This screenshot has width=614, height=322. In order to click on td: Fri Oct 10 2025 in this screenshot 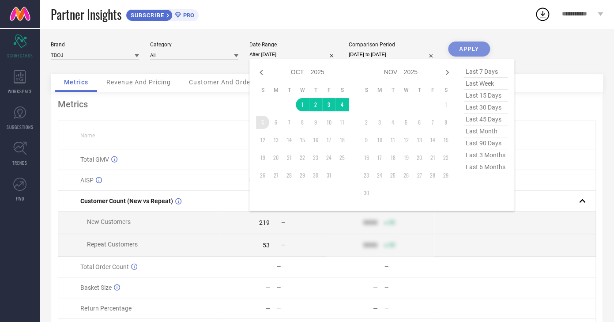, I will do `click(329, 122)`.